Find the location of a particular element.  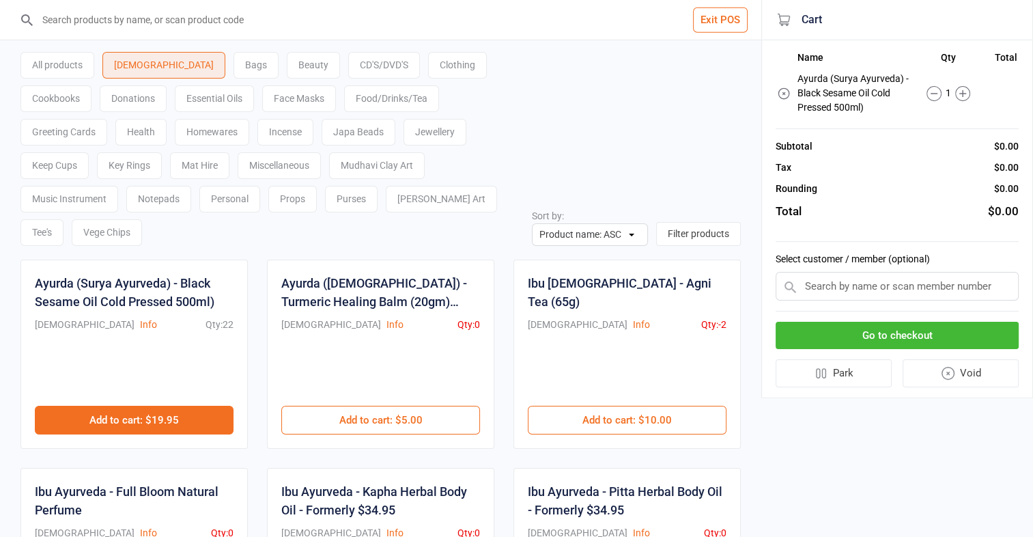

div: Incense is located at coordinates (285, 132).